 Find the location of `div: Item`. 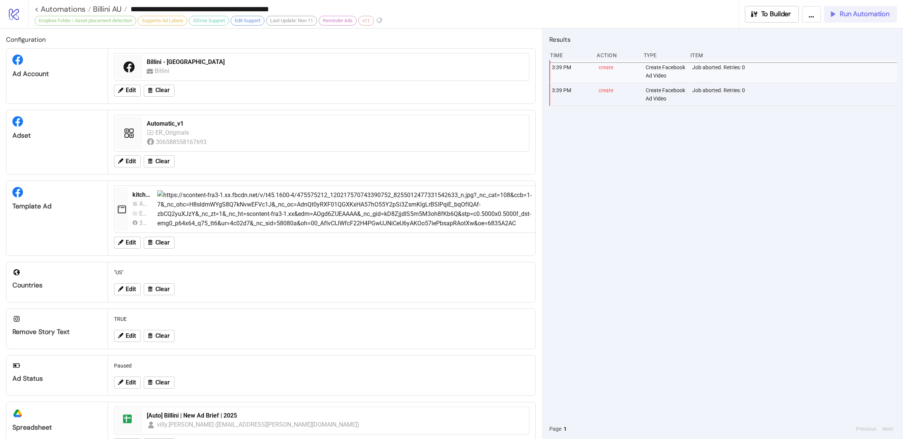

div: Item is located at coordinates (793, 55).